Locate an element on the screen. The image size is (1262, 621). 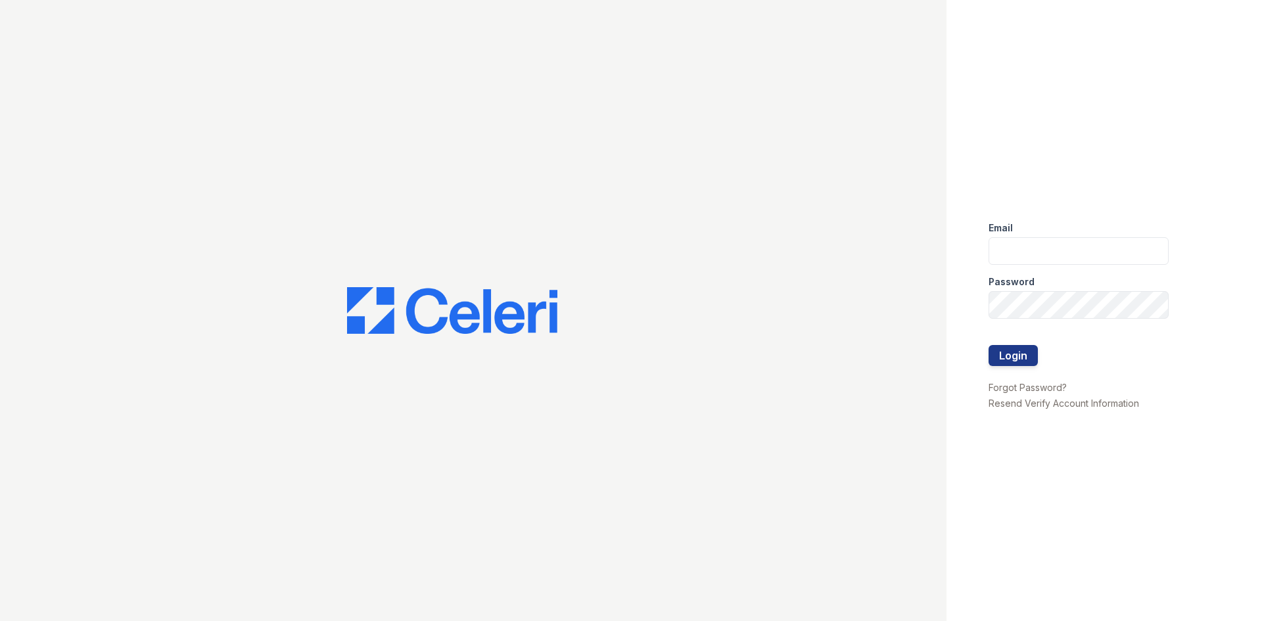
img: CE_Logo_Blue-a8612792a0a2168367f1c8372b55b34899dd931a85d93a1a3d3e32e68fde9ad4.png is located at coordinates (452, 311).